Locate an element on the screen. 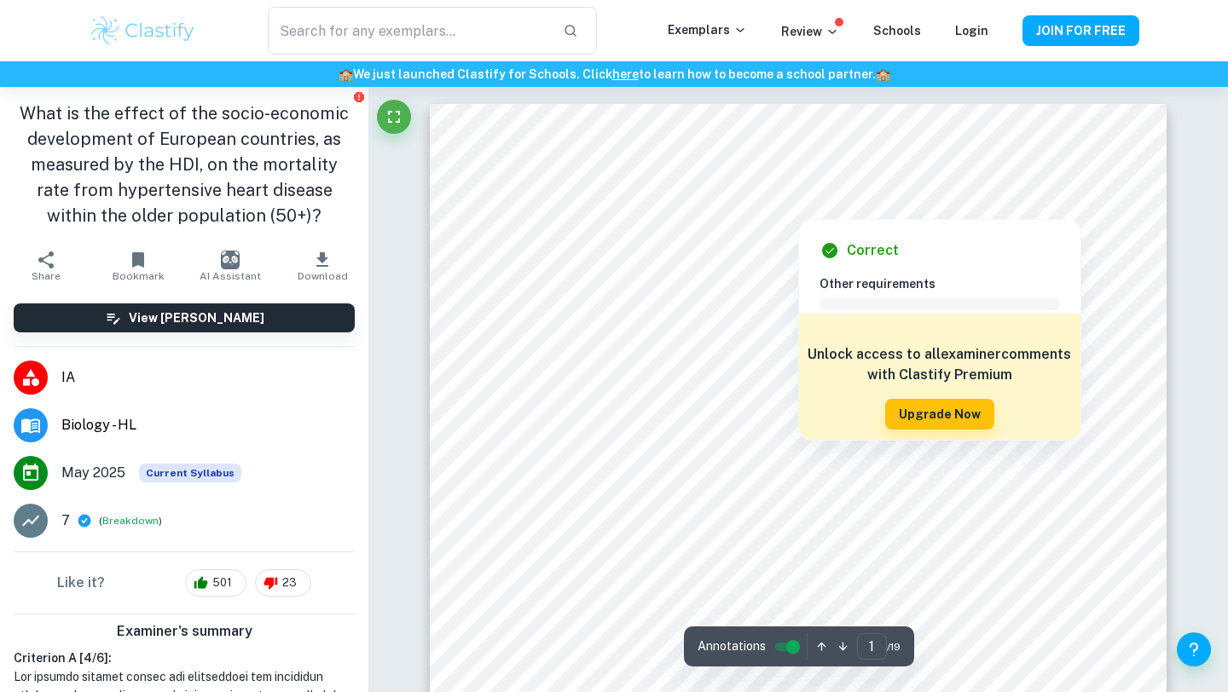 Image resolution: width=1228 pixels, height=692 pixels. button: Download is located at coordinates (322, 266).